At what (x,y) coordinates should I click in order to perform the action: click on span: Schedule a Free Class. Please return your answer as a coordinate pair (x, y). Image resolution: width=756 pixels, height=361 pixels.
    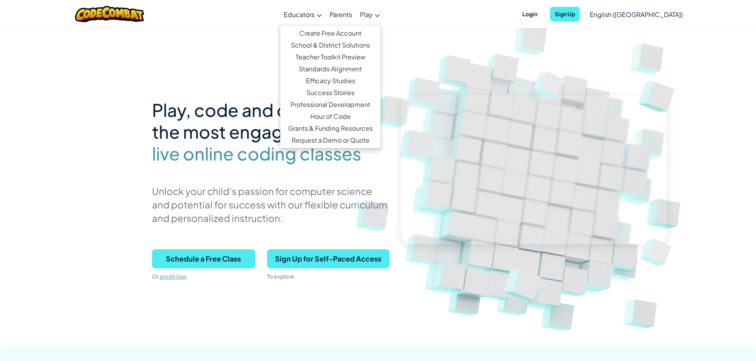
    Looking at the image, I should click on (204, 259).